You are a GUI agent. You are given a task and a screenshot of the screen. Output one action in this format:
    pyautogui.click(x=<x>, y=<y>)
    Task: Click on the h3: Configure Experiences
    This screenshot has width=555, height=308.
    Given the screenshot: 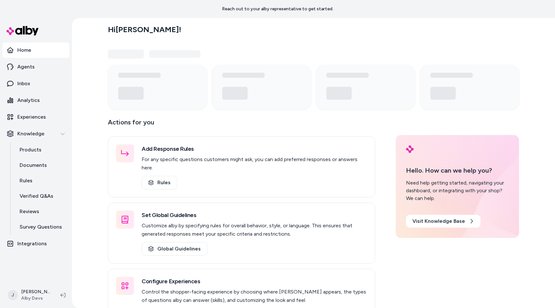 What is the action you would take?
    pyautogui.click(x=254, y=281)
    